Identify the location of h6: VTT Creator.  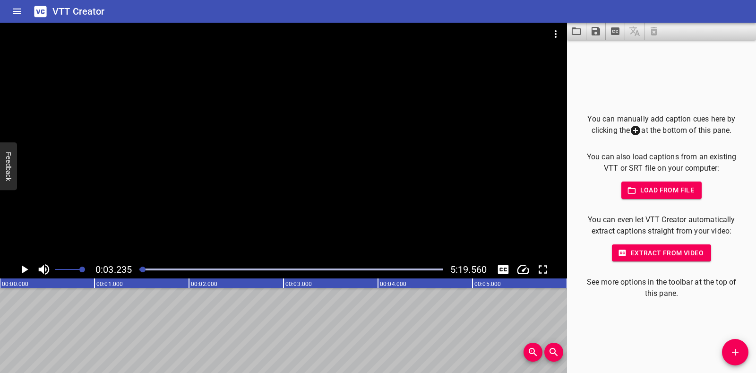
(78, 11).